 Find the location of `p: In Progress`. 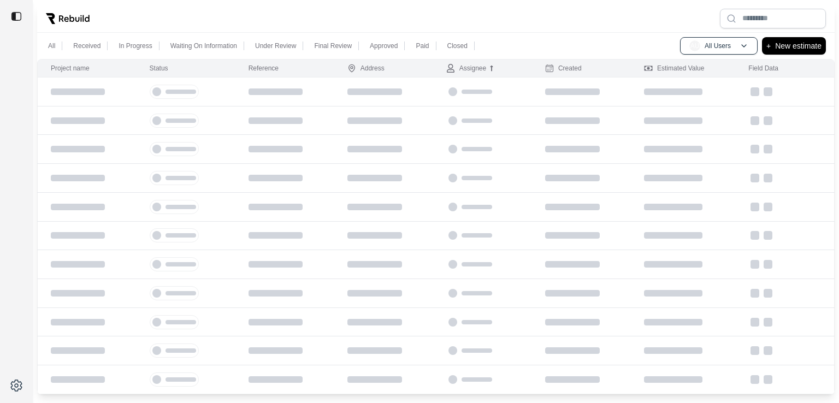

p: In Progress is located at coordinates (135, 46).